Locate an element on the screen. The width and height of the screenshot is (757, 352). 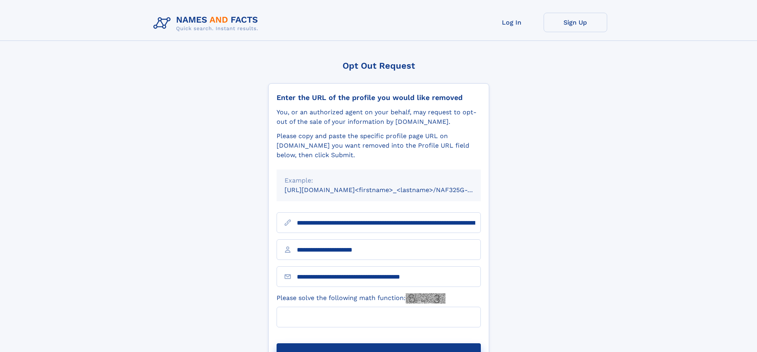
div: Example: is located at coordinates (379, 181).